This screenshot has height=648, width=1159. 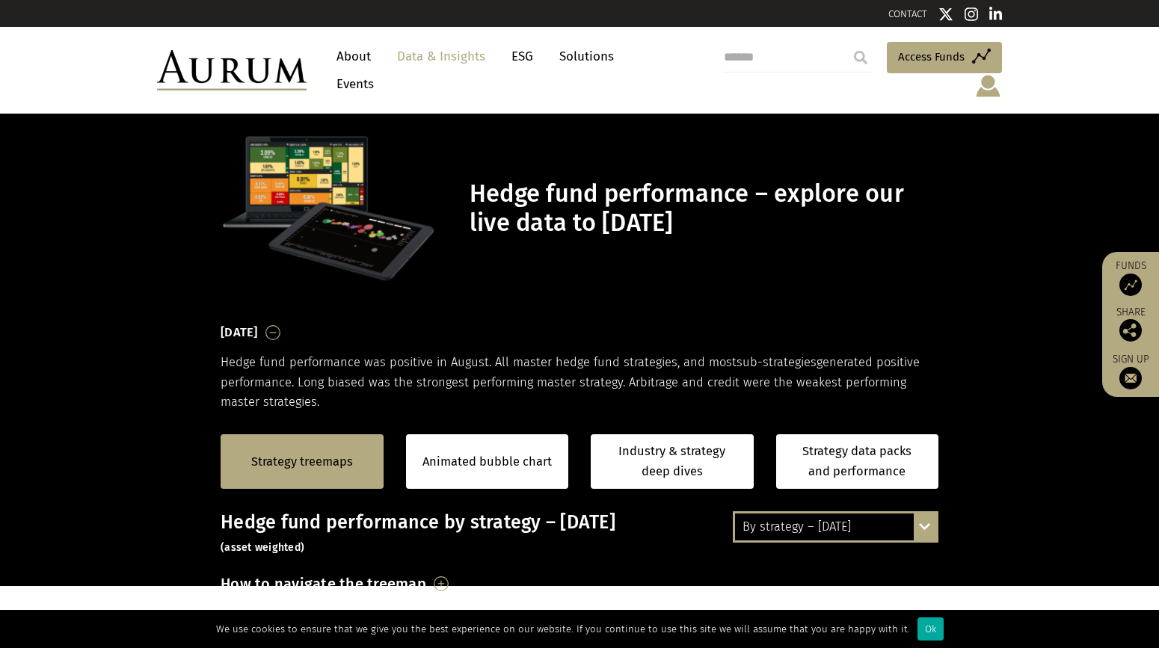 What do you see at coordinates (1131, 371) in the screenshot?
I see `a: Sign up` at bounding box center [1131, 371].